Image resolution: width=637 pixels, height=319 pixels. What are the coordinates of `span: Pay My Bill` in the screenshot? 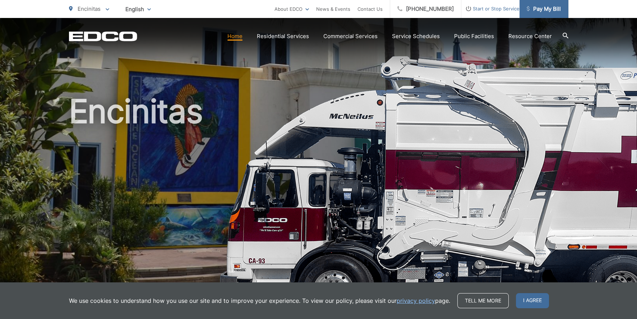 It's located at (544, 9).